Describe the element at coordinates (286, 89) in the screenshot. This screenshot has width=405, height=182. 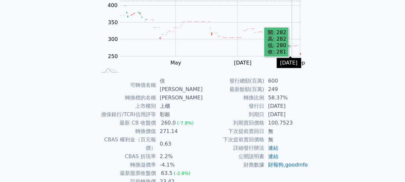
I see `td: 249` at that location.